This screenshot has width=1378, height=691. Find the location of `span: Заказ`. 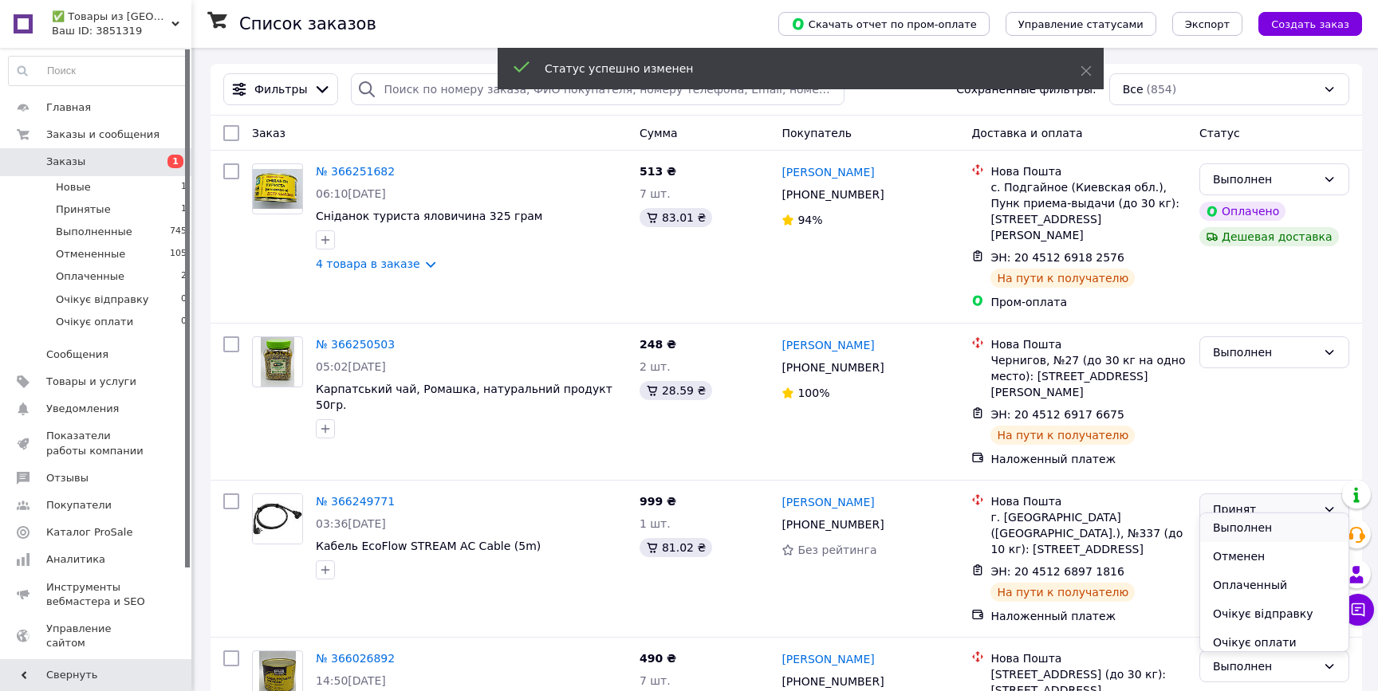

span: Заказ is located at coordinates (269, 133).